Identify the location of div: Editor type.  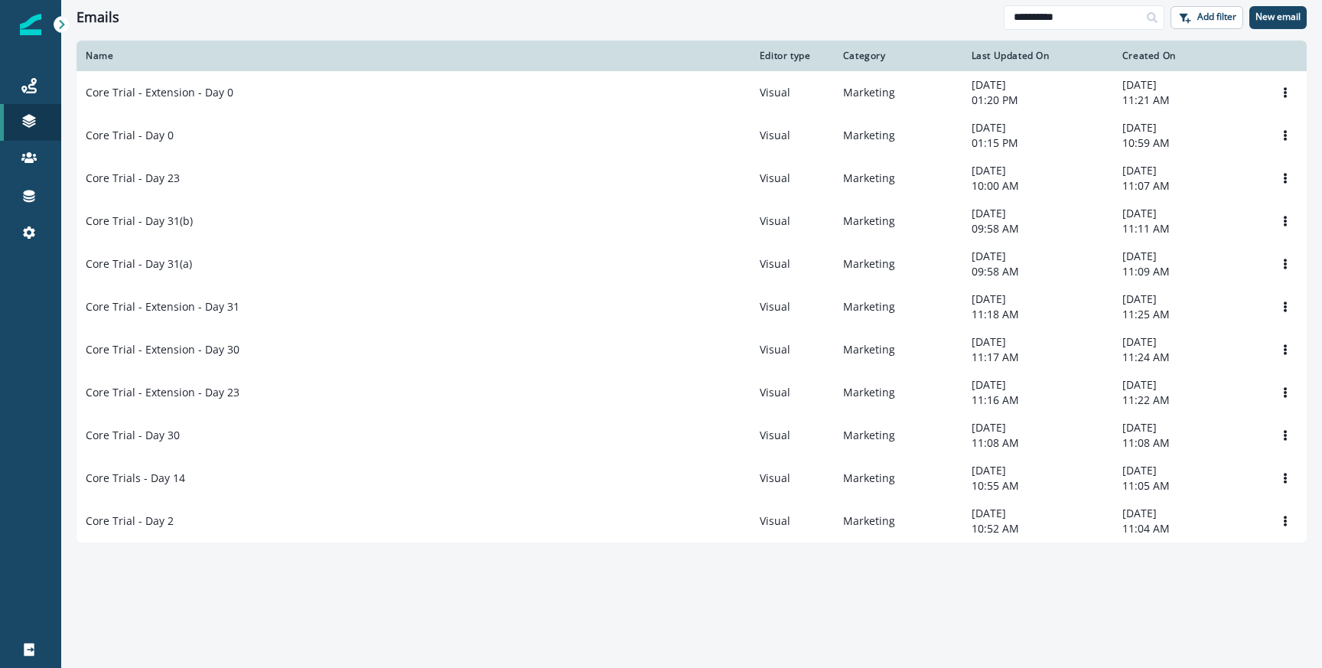
(792, 56).